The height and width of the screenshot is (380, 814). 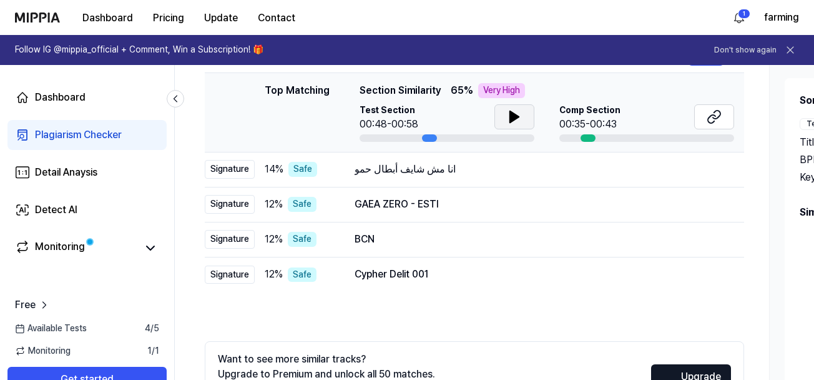 I want to click on div: Detail Anaysis, so click(x=66, y=172).